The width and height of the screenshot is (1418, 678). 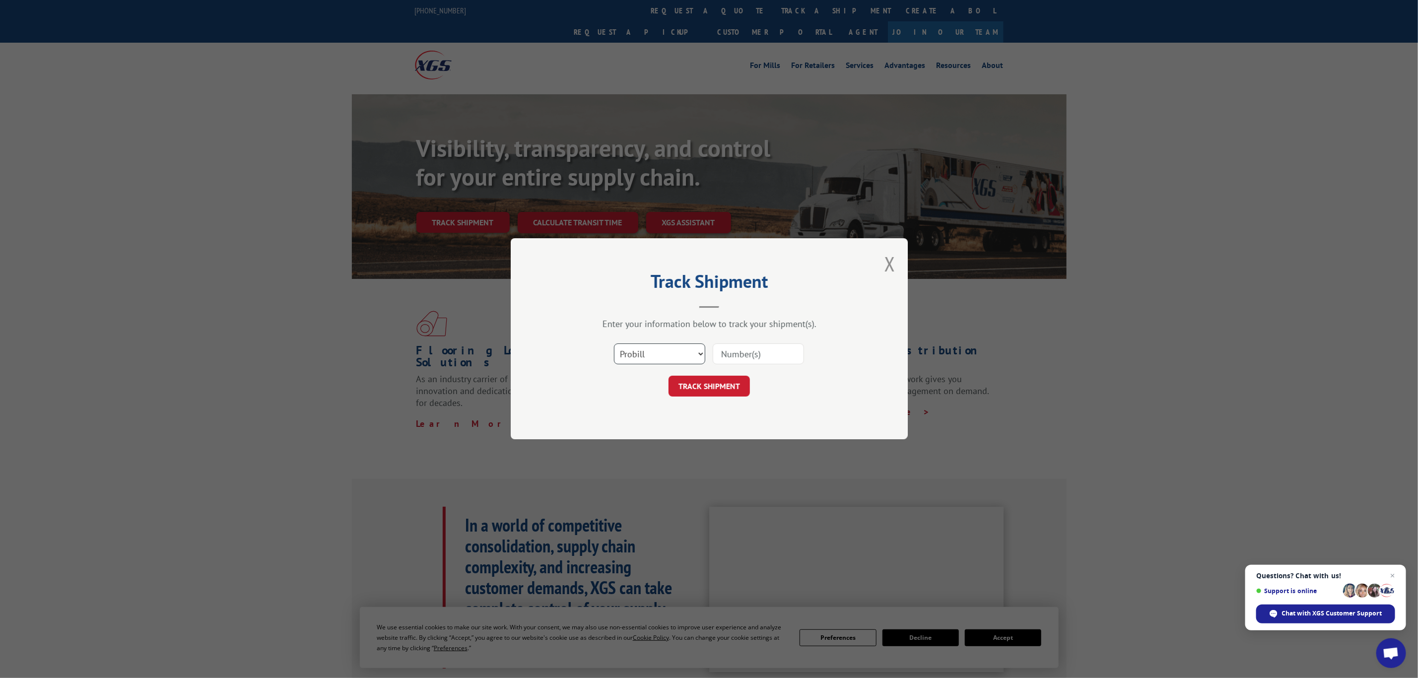 What do you see at coordinates (1326, 576) in the screenshot?
I see `span: Questions? Chat with us!` at bounding box center [1326, 576].